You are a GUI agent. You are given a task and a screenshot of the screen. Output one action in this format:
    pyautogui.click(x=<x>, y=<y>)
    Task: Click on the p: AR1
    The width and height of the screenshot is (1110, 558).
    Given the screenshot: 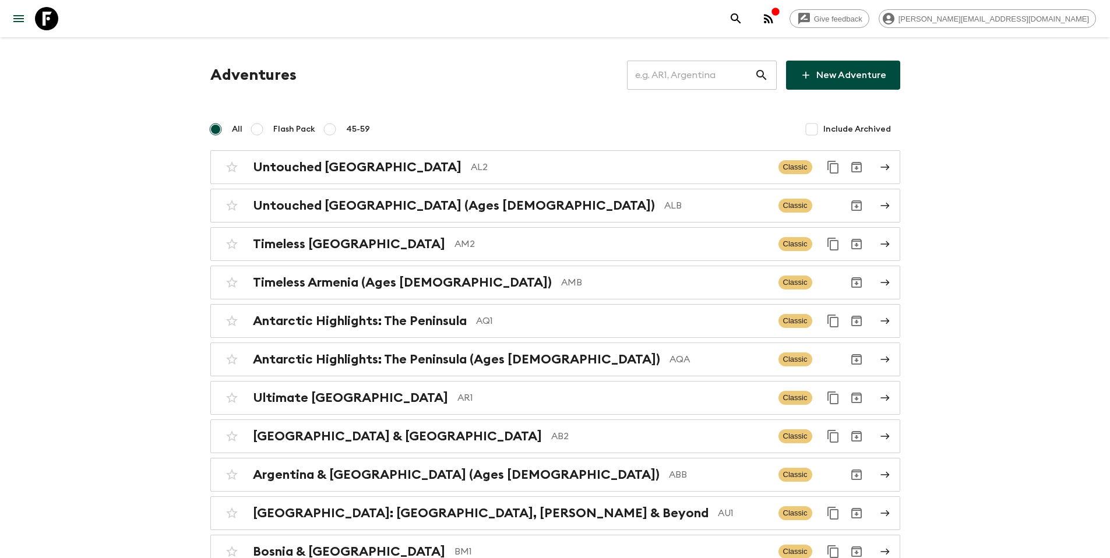 What is the action you would take?
    pyautogui.click(x=613, y=398)
    